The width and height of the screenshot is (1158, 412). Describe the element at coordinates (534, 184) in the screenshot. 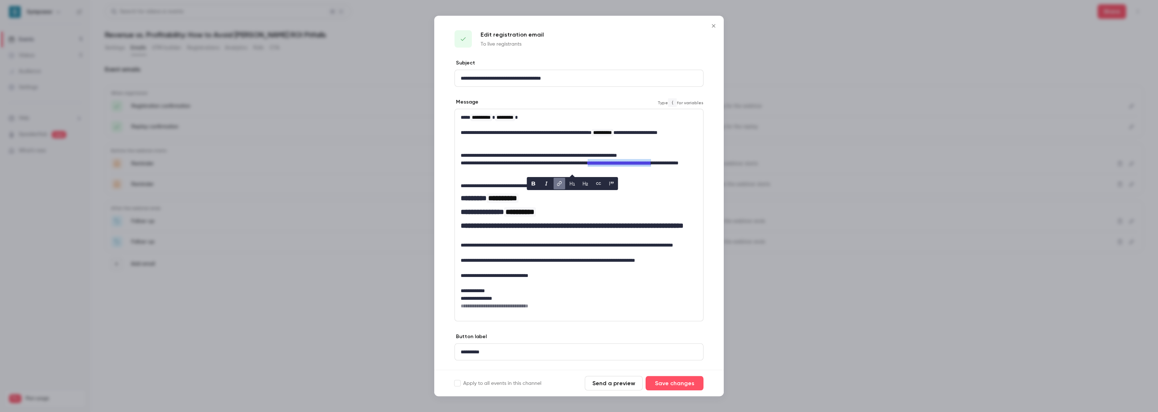

I see `button: bold` at that location.